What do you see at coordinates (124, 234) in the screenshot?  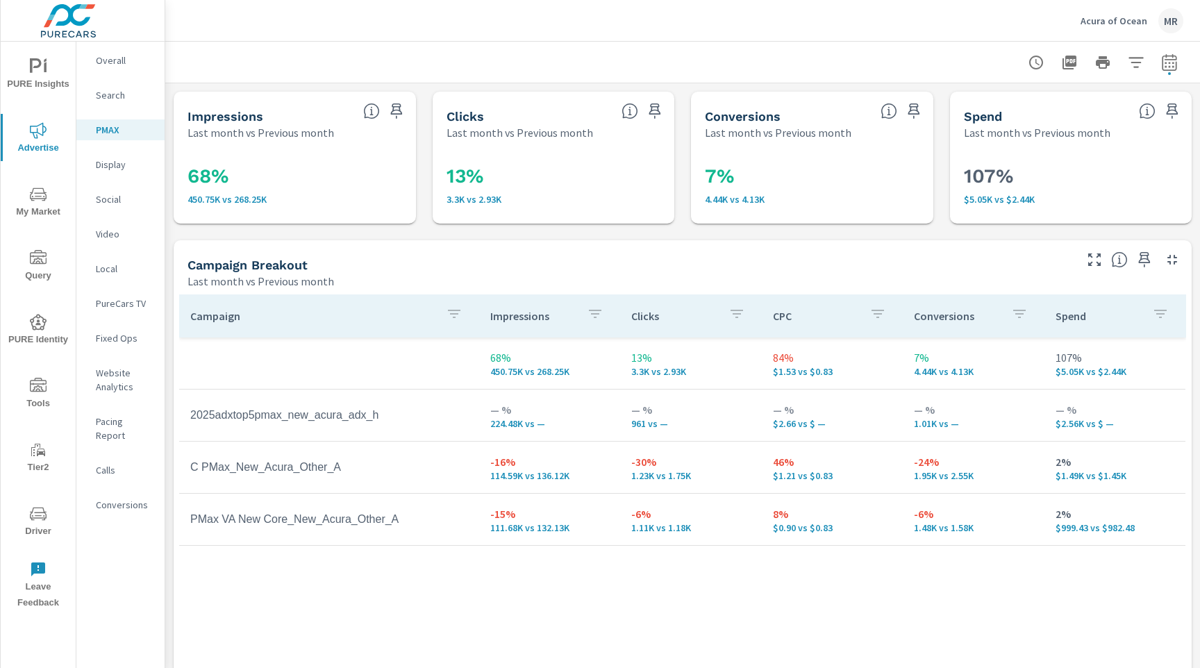 I see `p: Video` at bounding box center [124, 234].